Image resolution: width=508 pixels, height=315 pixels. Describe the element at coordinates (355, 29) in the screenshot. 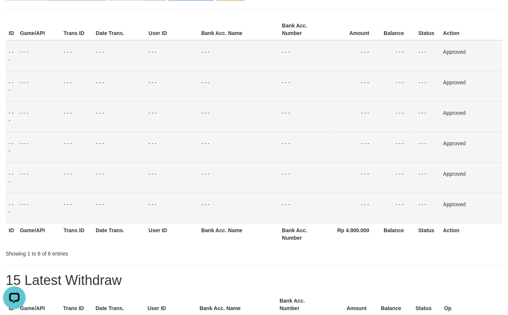

I see `th: Amount` at that location.